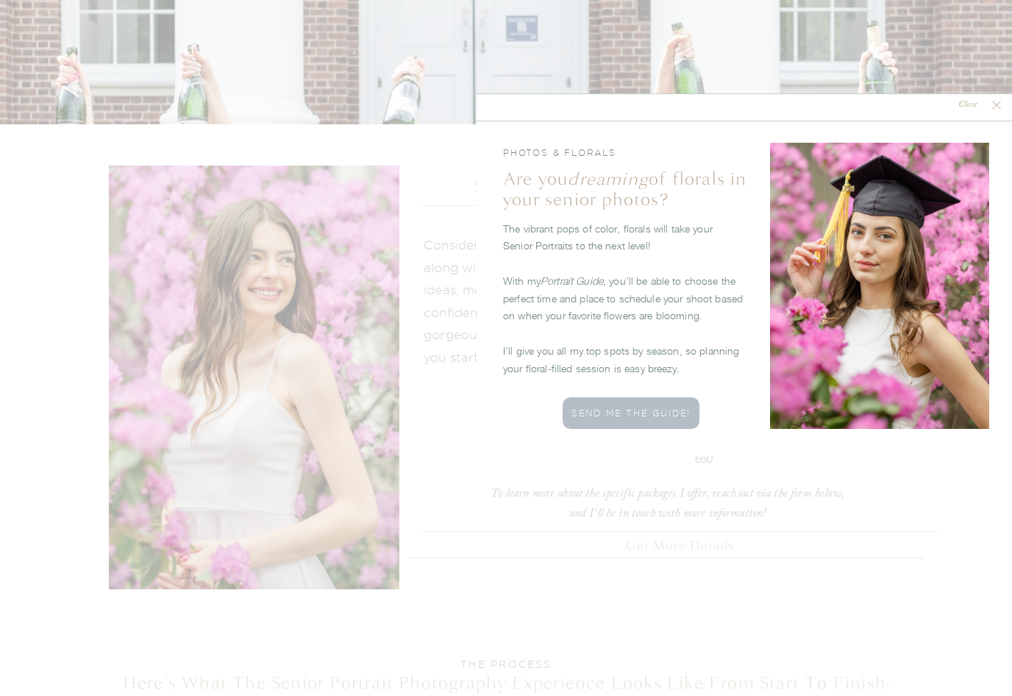  Describe the element at coordinates (667, 188) in the screenshot. I see `h2: senior Portrait photography` at that location.